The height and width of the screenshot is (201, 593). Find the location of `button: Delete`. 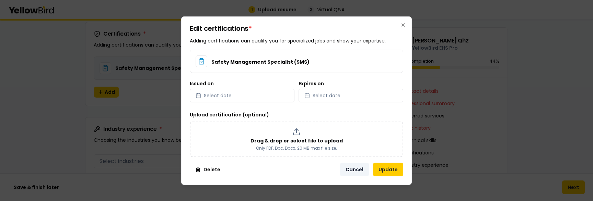

button: Delete is located at coordinates (208, 170).